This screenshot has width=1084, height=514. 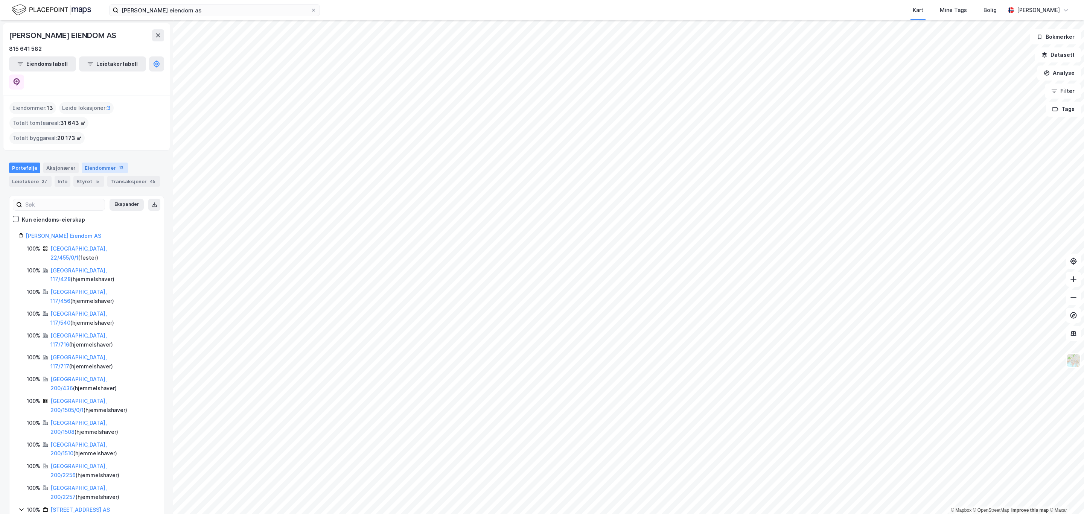 I want to click on a: Improve this map, so click(x=1030, y=511).